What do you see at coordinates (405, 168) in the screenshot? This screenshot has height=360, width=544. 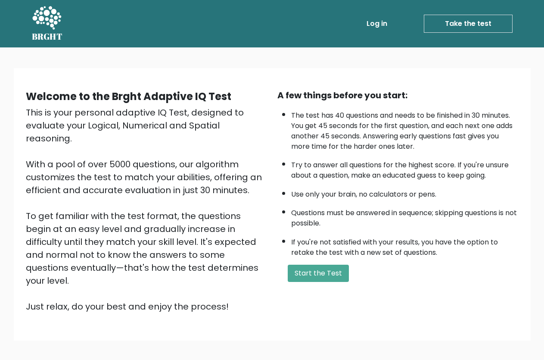 I see `li: Try to answer all questions for the highest score. If you're unsure about a question, make an edu...` at bounding box center [405, 168].